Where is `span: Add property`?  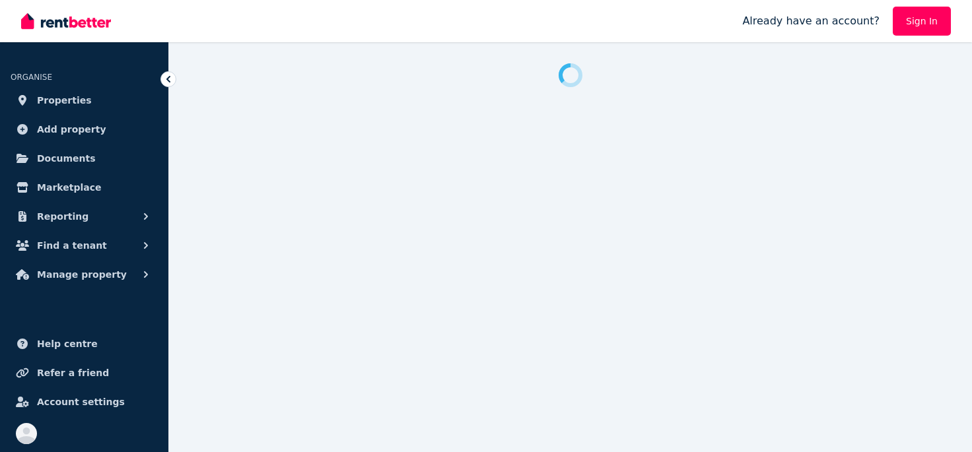 span: Add property is located at coordinates (71, 129).